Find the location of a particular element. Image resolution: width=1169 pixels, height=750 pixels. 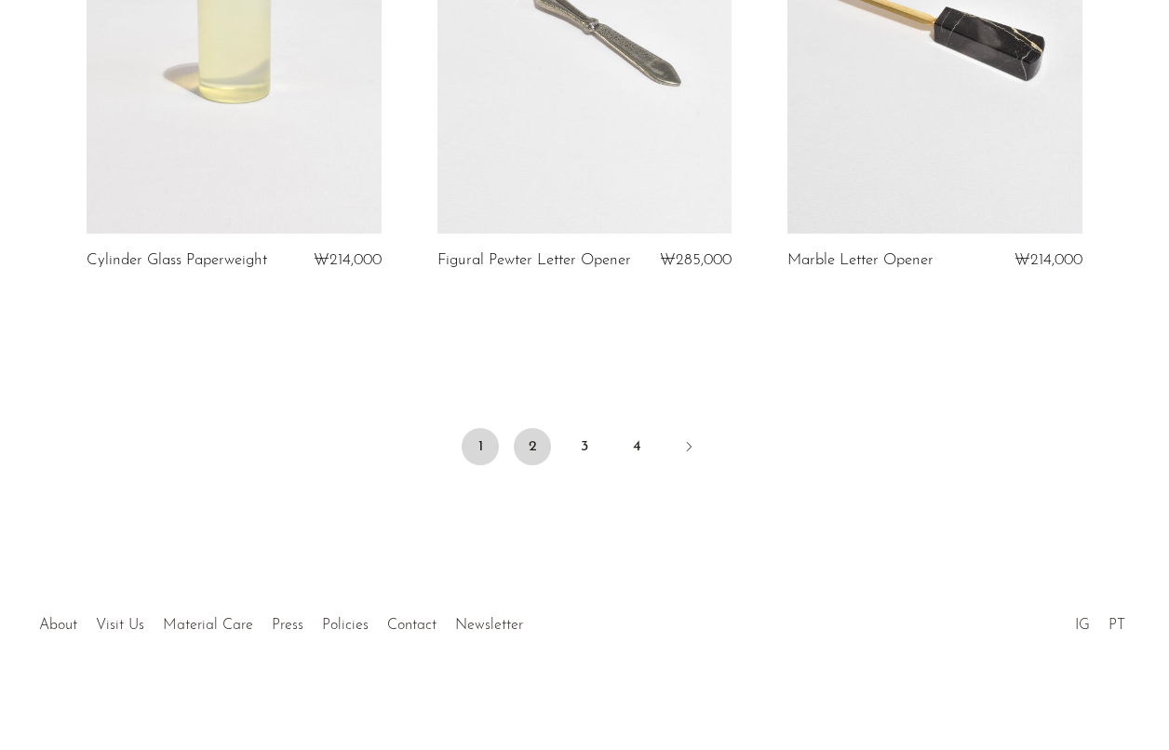

a: Figural Pewter Letter Opener is located at coordinates (534, 261).